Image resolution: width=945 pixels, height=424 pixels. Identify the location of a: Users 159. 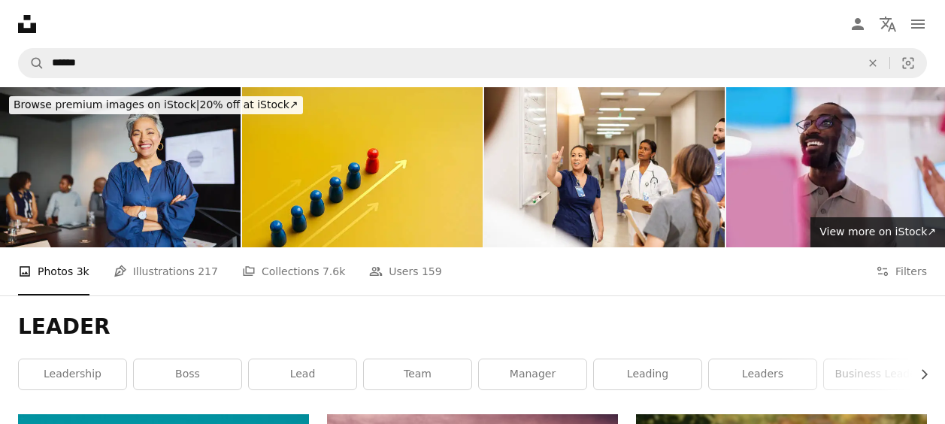
(405, 271).